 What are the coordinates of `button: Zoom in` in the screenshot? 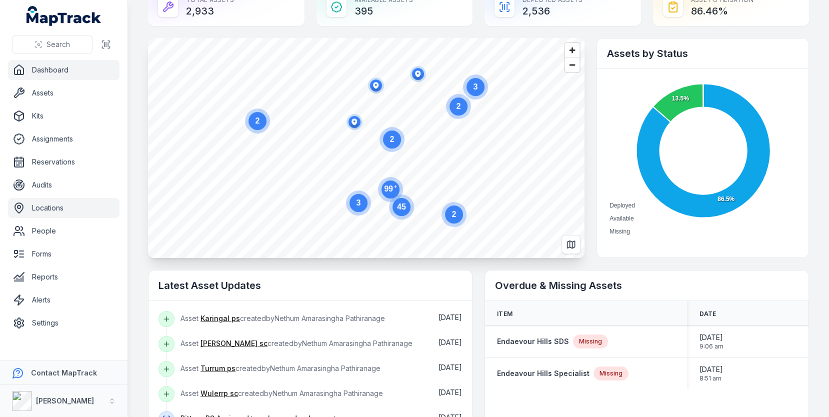 It's located at (572, 50).